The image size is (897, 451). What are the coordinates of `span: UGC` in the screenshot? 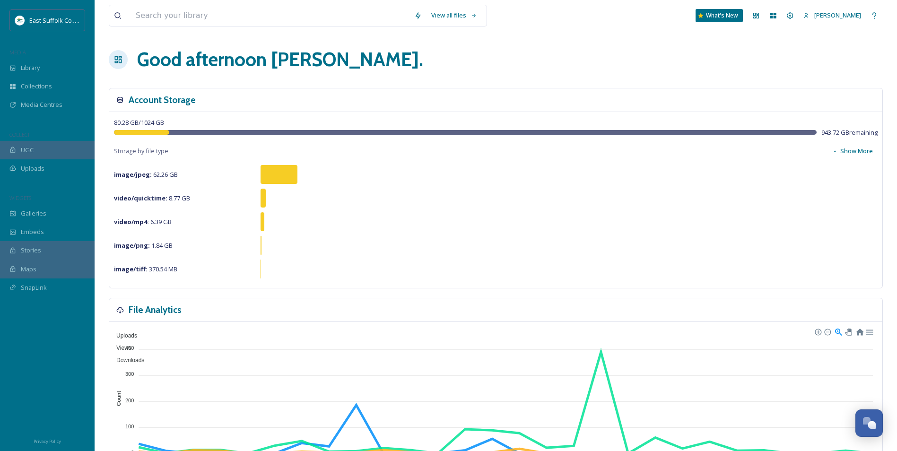 It's located at (27, 150).